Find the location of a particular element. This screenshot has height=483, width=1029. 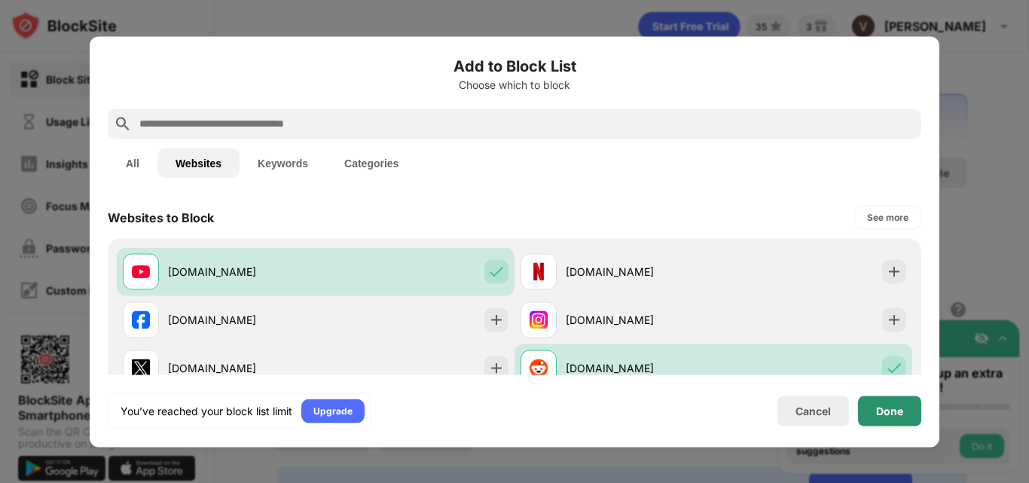

div: See more is located at coordinates (888, 217).